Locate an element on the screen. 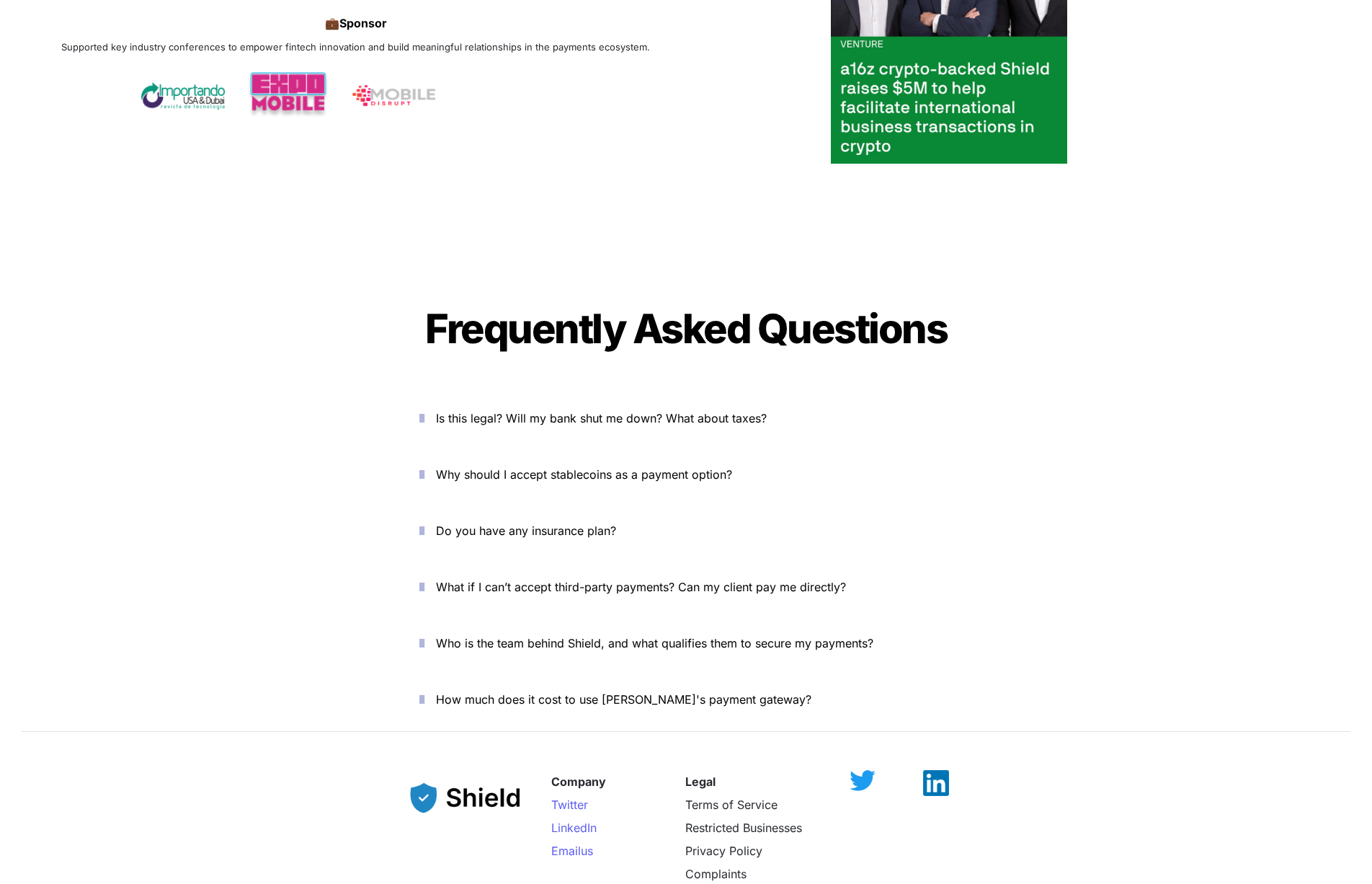  span: Is this legal? Will my bank shut me down? What about taxes? is located at coordinates (600, 418).